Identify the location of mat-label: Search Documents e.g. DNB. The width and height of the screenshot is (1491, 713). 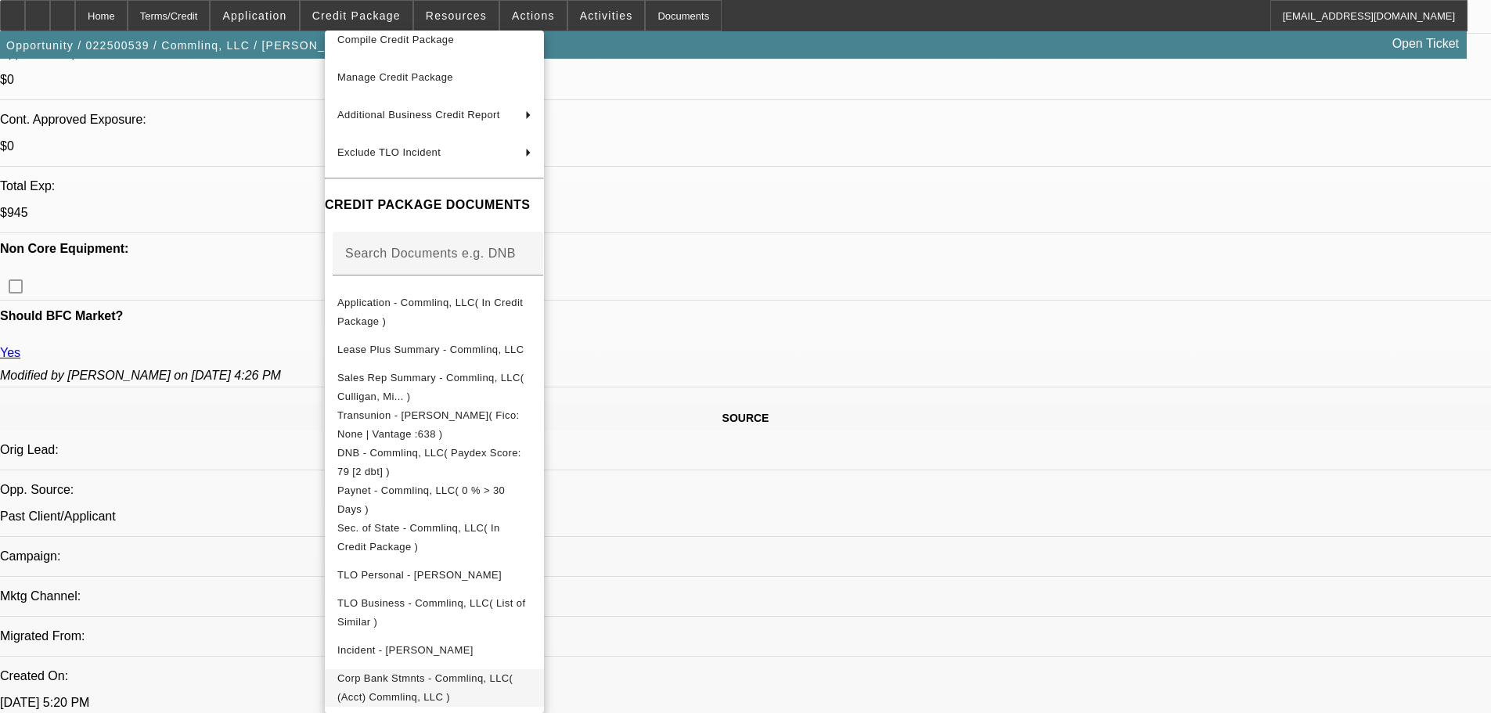
(430, 253).